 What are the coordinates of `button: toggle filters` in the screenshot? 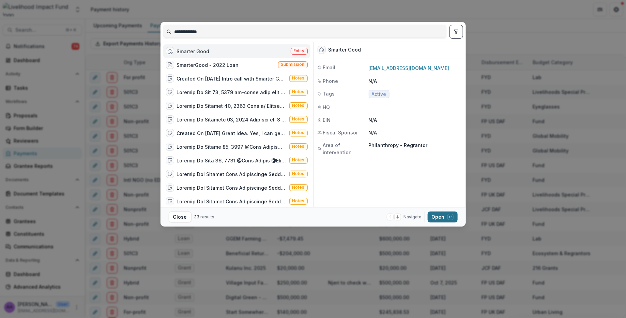 It's located at (457, 32).